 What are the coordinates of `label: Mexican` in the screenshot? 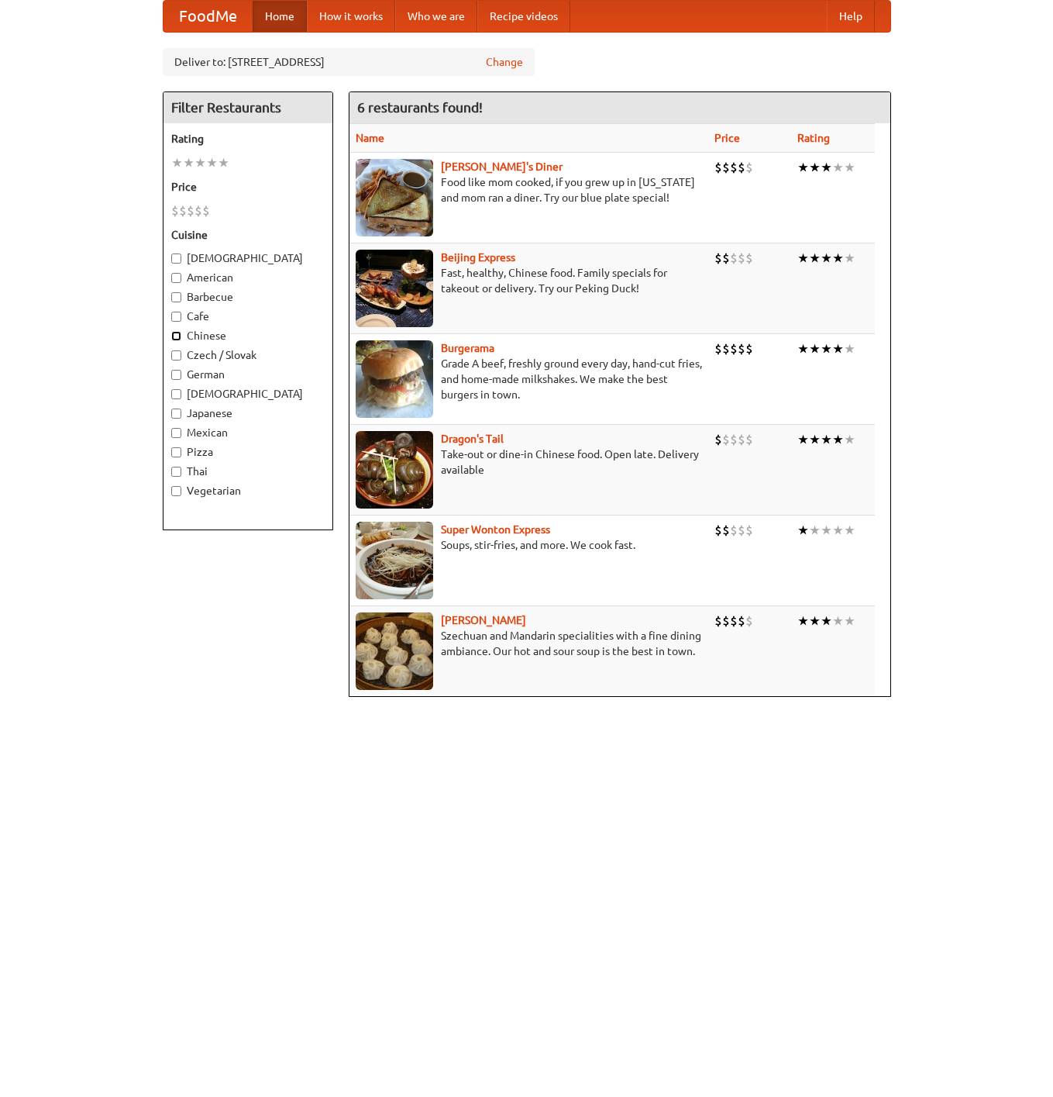 It's located at (248, 432).